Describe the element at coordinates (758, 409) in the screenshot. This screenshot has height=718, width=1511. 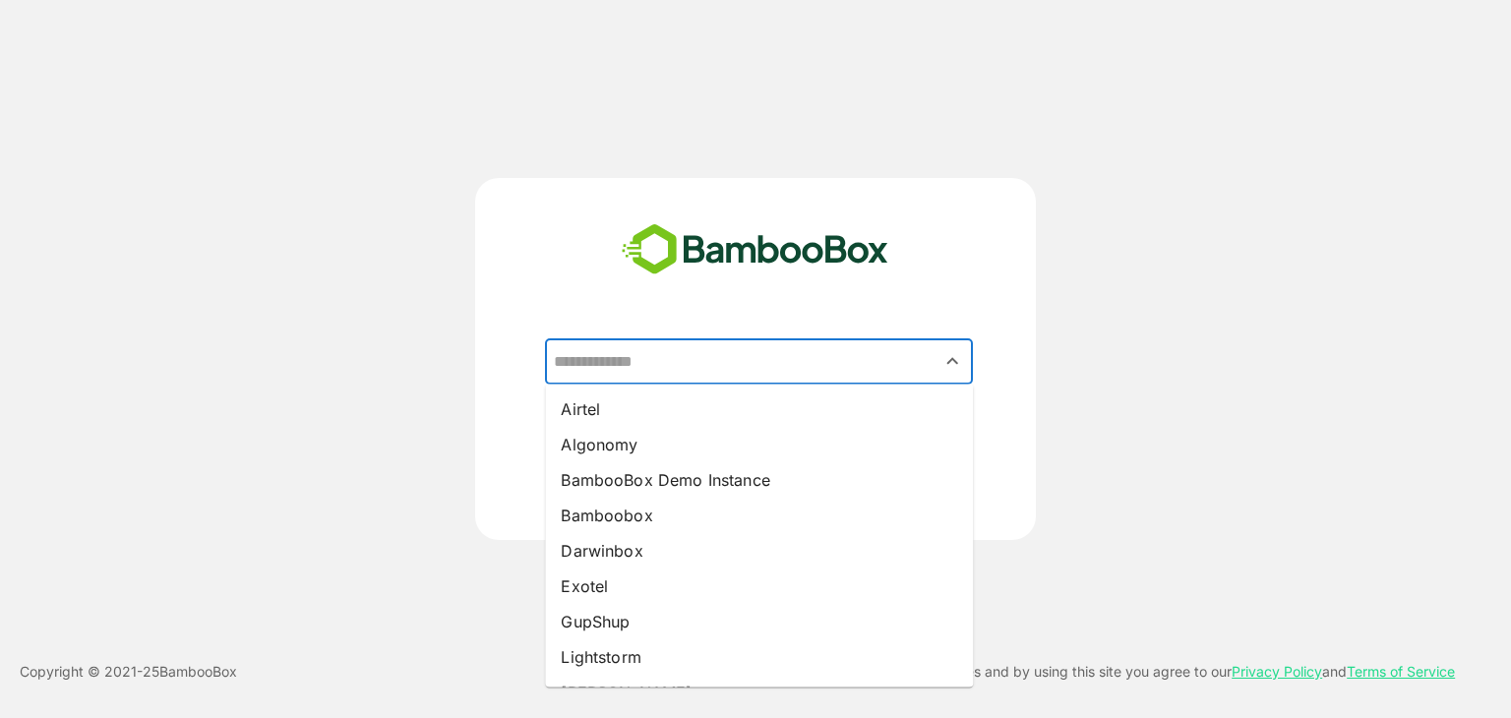
I see `li: Airtel` at that location.